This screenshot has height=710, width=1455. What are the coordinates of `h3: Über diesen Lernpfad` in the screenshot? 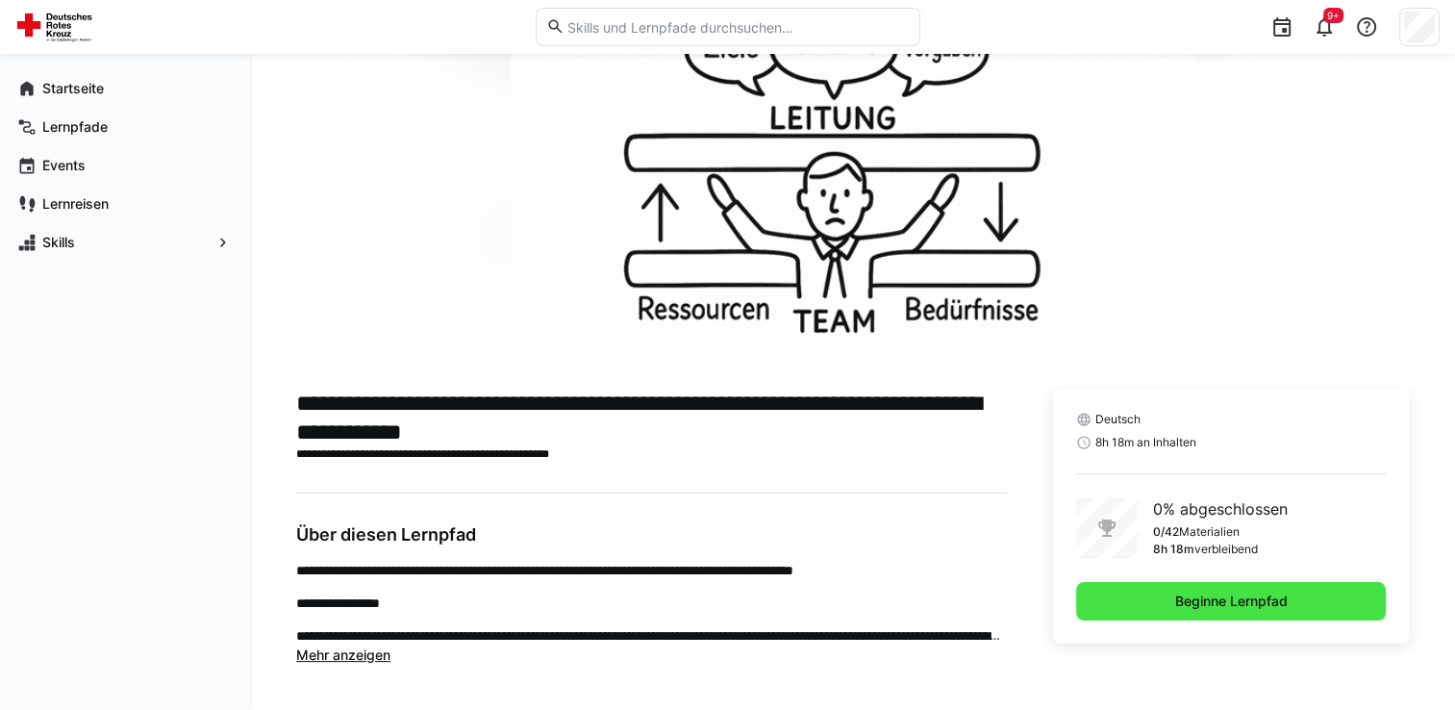 It's located at (651, 535).